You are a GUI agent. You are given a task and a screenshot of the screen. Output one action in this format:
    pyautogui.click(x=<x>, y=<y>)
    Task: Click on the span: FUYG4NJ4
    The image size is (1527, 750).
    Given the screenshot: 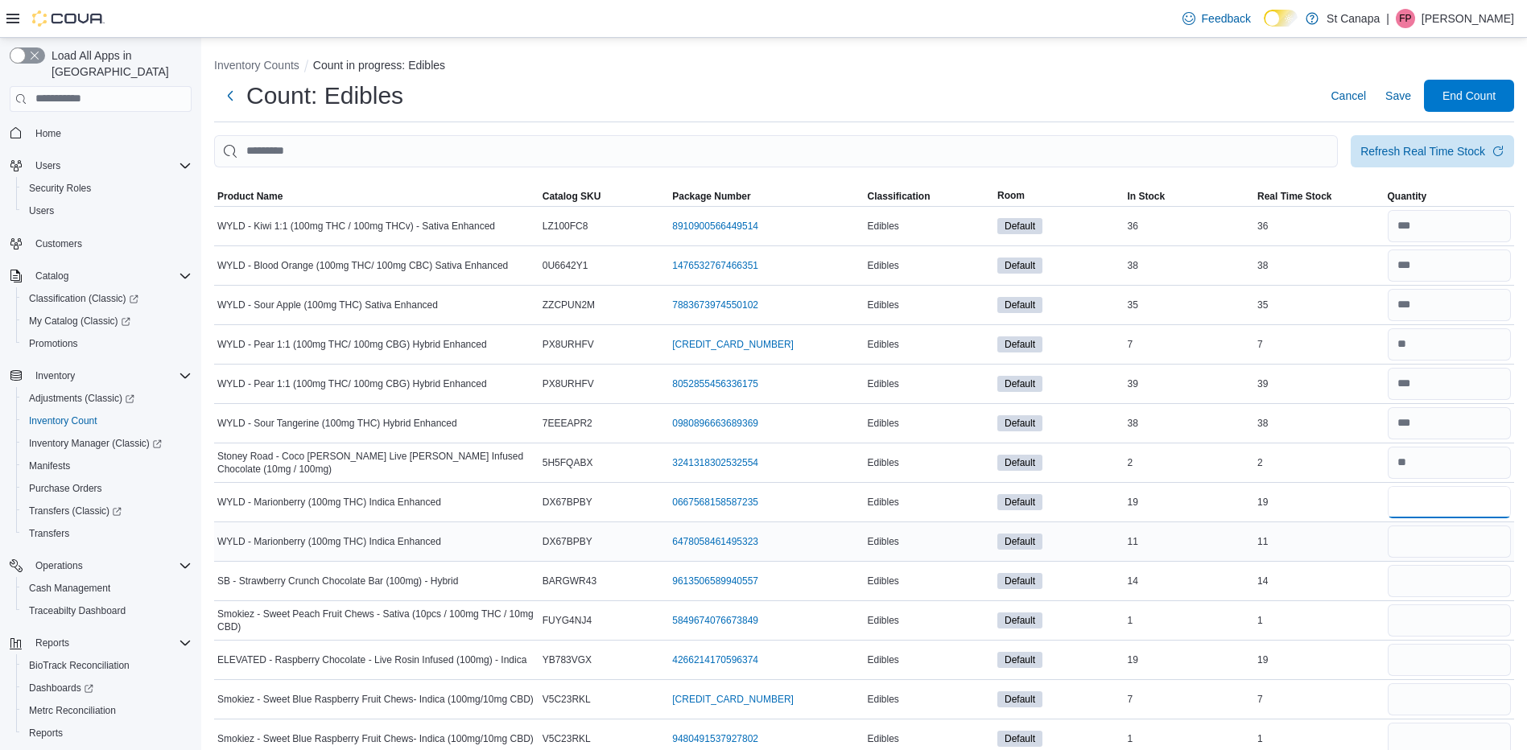 What is the action you would take?
    pyautogui.click(x=567, y=621)
    